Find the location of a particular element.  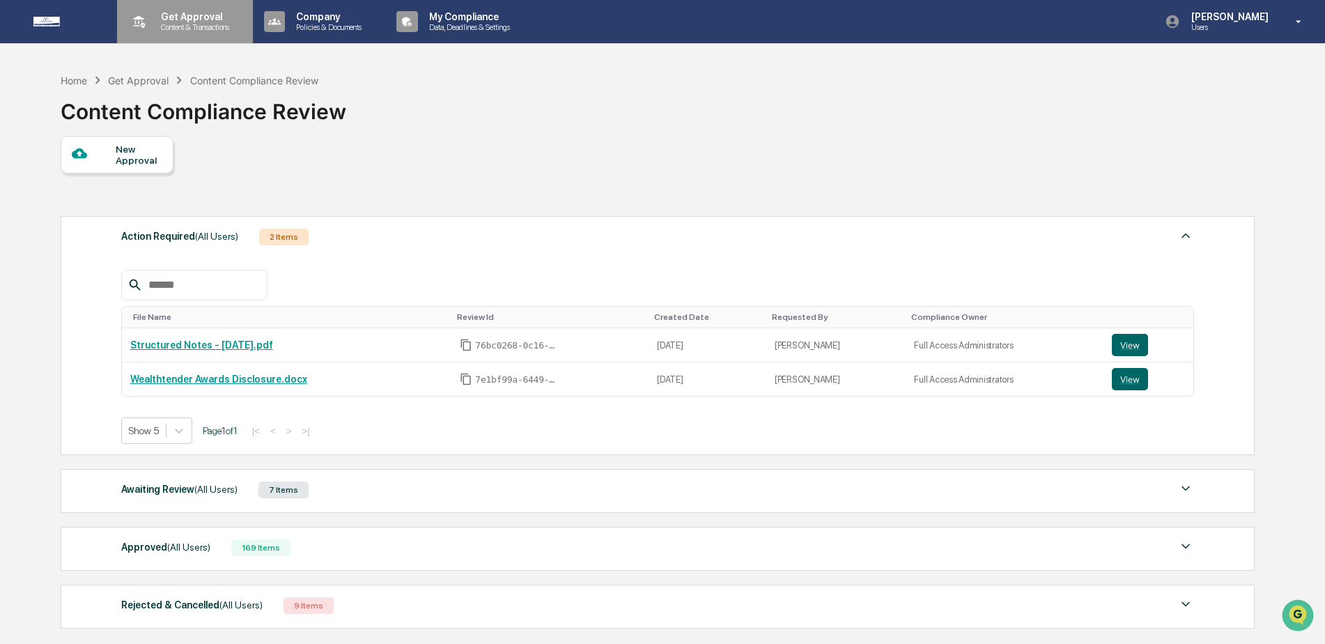

div: 2 Items is located at coordinates (284, 237).